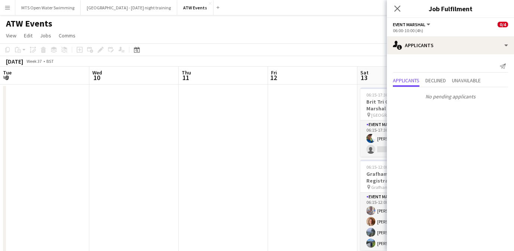  What do you see at coordinates (48, 7) in the screenshot?
I see `button: MTS Open Water Swimming` at bounding box center [48, 7].